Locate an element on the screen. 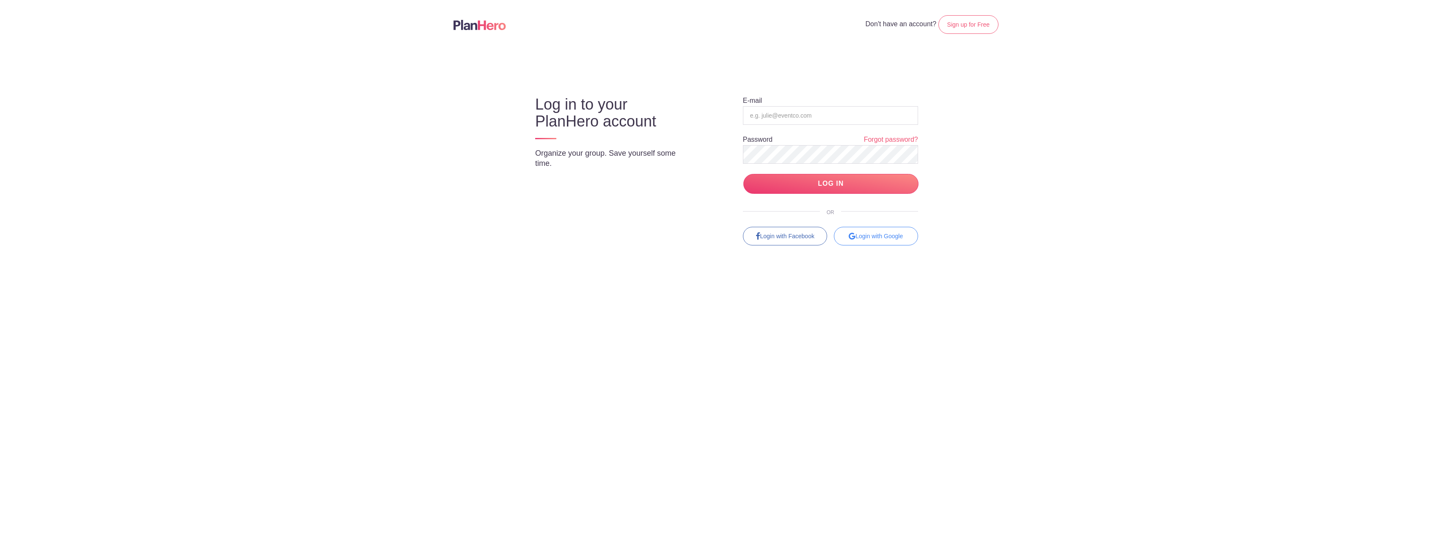 This screenshot has width=1452, height=556. a: Login with Facebook is located at coordinates (785, 236).